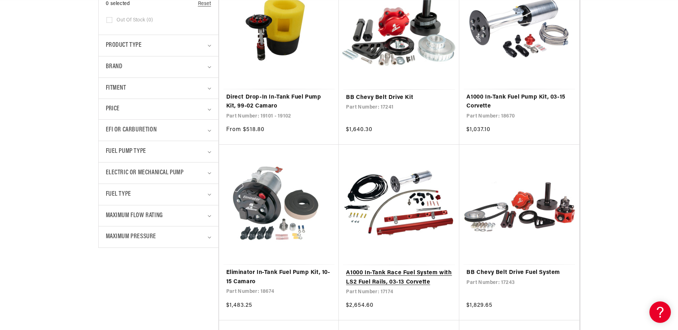  I want to click on span: Price, so click(113, 109).